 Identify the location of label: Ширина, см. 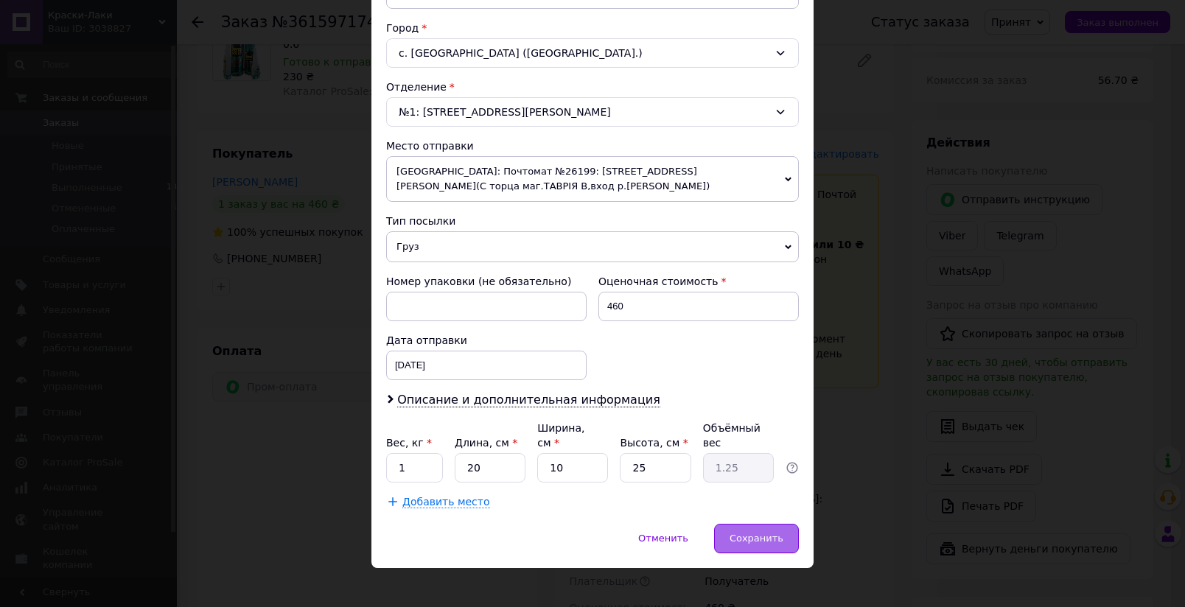
(561, 436).